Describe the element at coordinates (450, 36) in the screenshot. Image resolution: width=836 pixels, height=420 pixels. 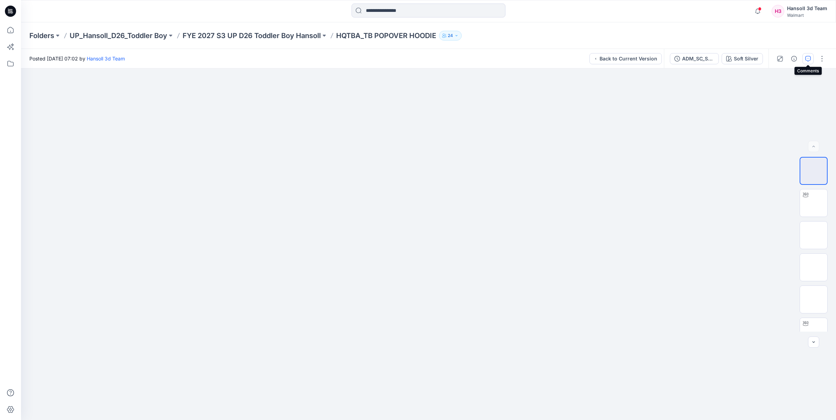
I see `p: 24` at that location.